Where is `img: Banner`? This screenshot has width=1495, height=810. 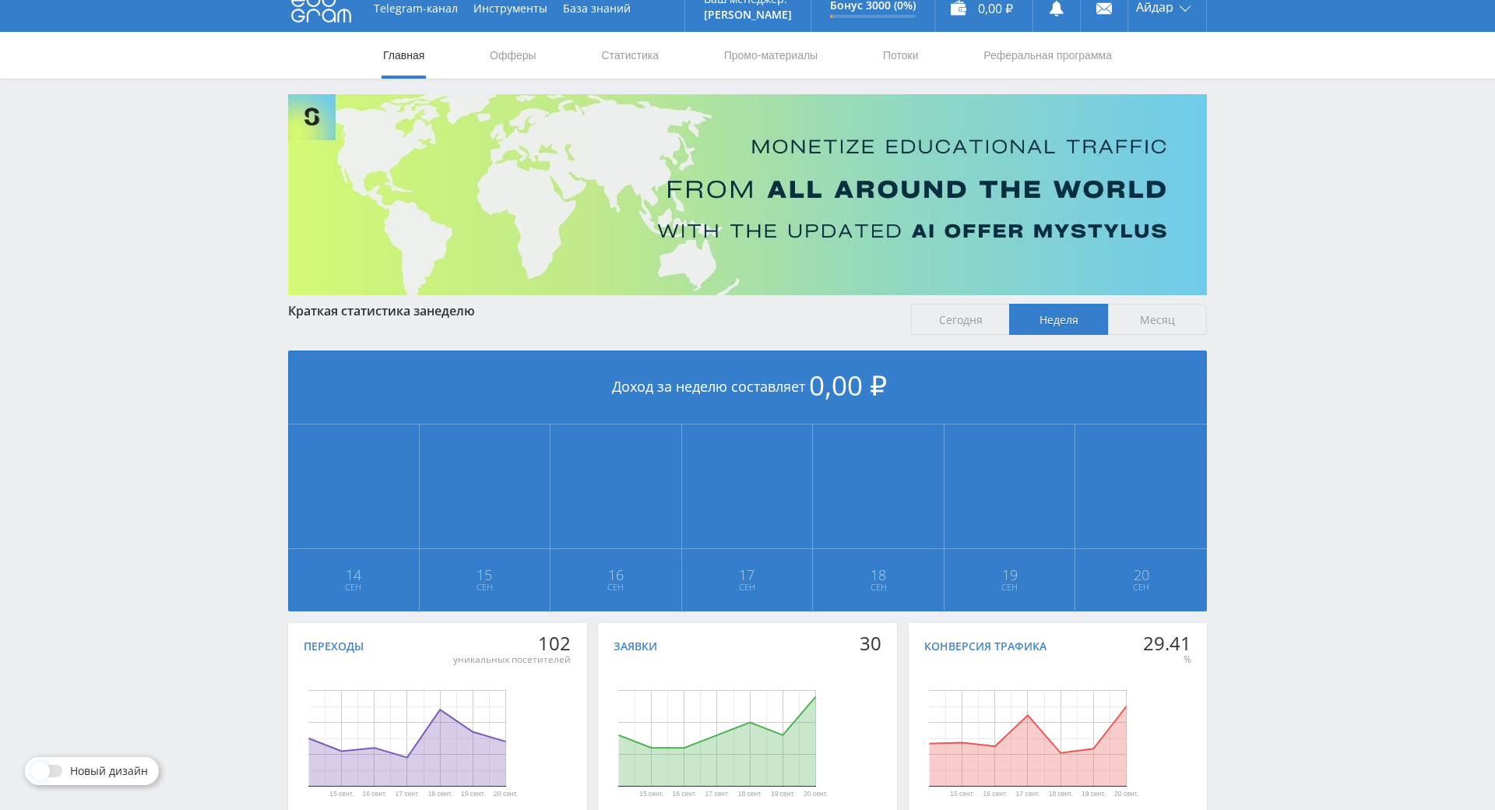
img: Banner is located at coordinates (747, 195).